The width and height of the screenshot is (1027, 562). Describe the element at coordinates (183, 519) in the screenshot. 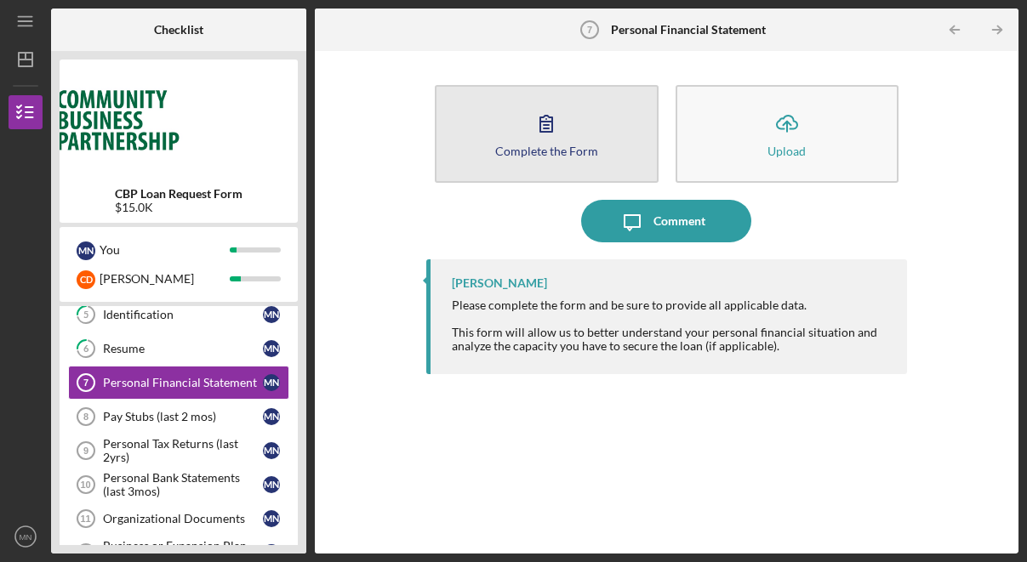

I see `div: Organizational Documents` at that location.